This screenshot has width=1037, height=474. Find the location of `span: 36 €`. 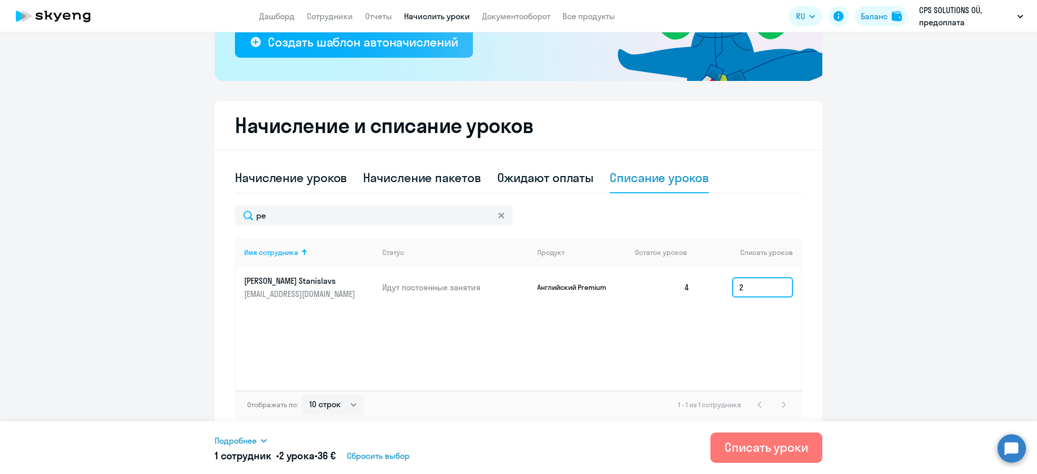

span: 36 € is located at coordinates (327, 456).